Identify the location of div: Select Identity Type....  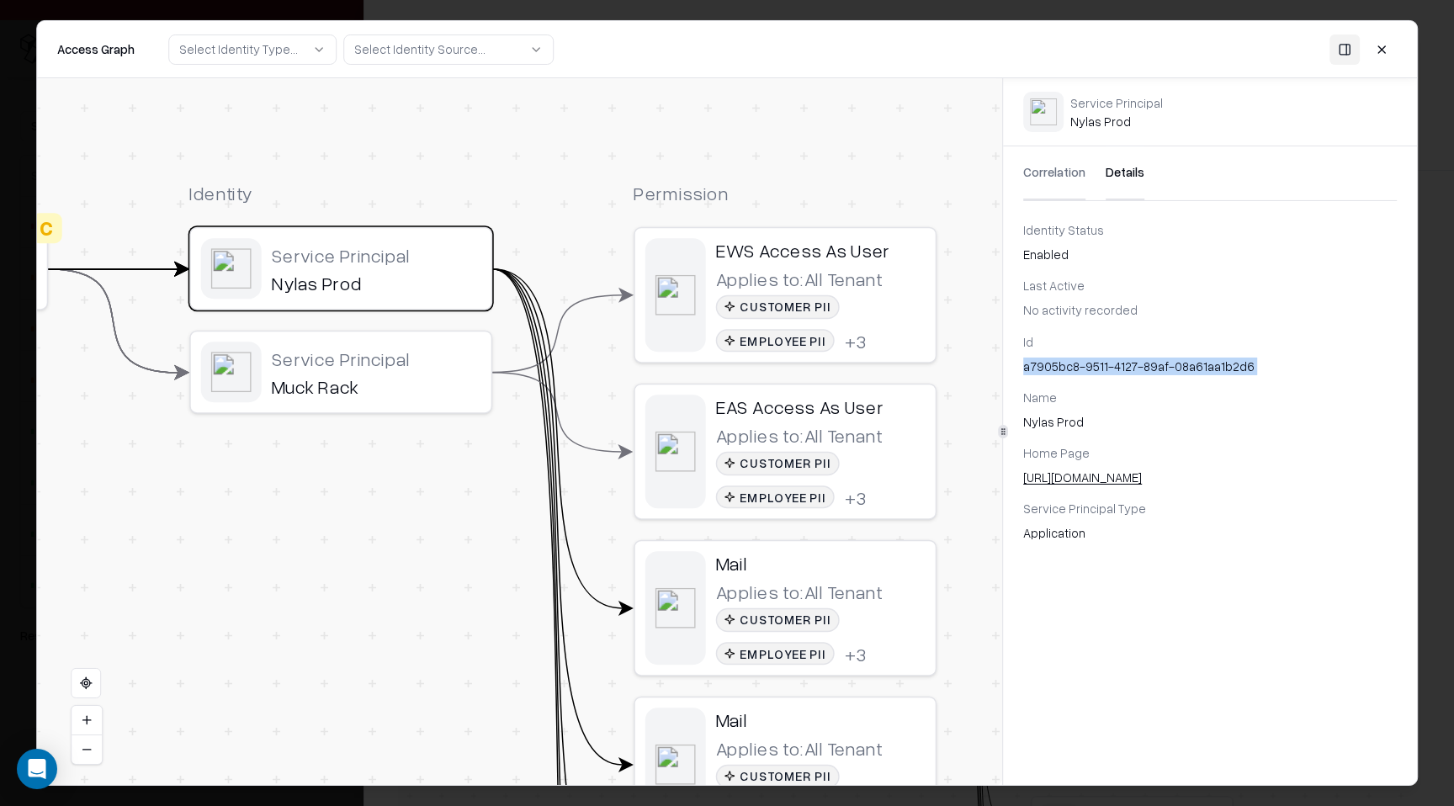
(238, 49).